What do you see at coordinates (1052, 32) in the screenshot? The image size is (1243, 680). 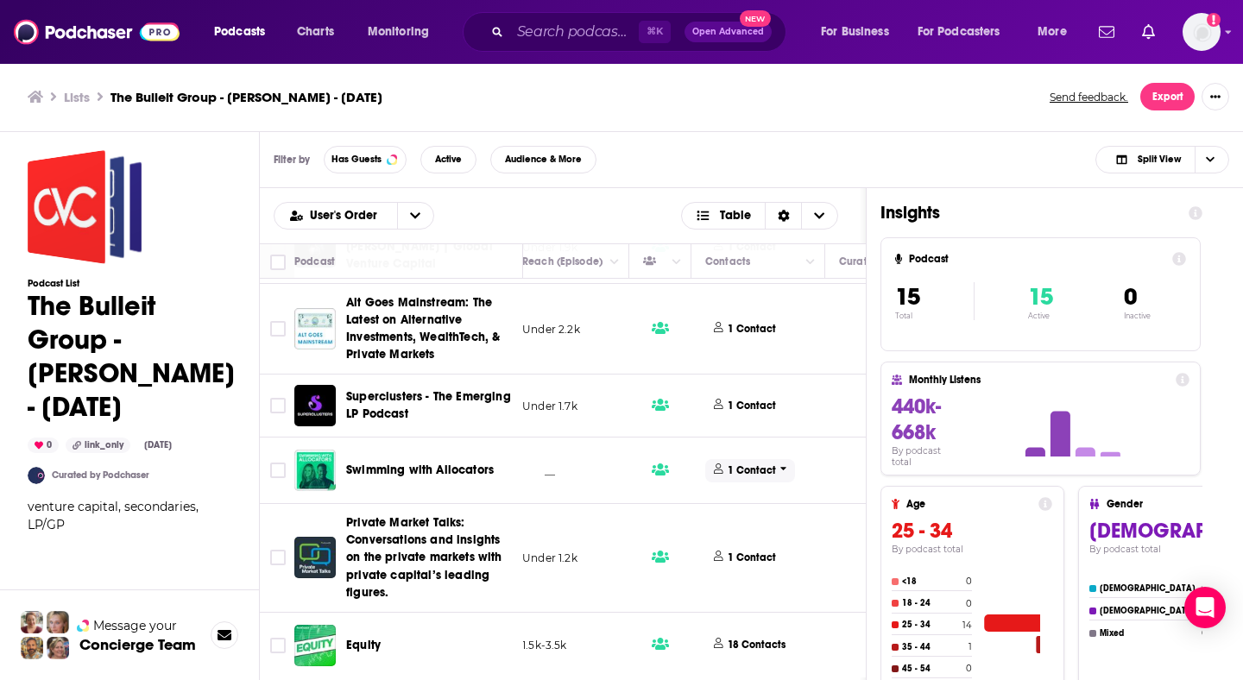 I see `span: More` at bounding box center [1052, 32].